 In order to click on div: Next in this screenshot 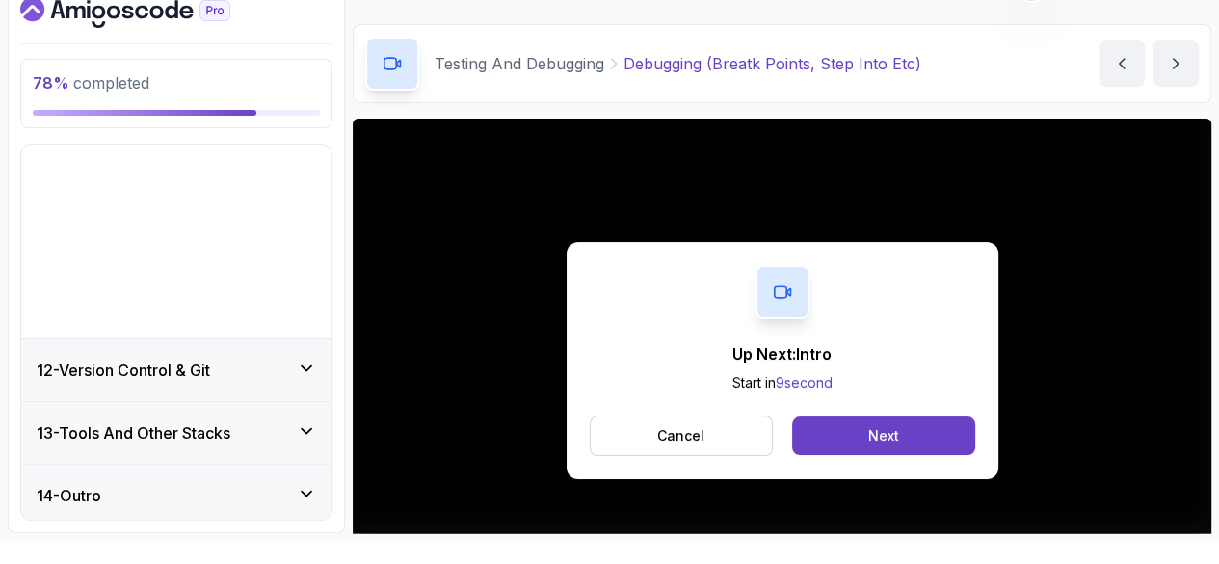, I will do `click(884, 436)`.